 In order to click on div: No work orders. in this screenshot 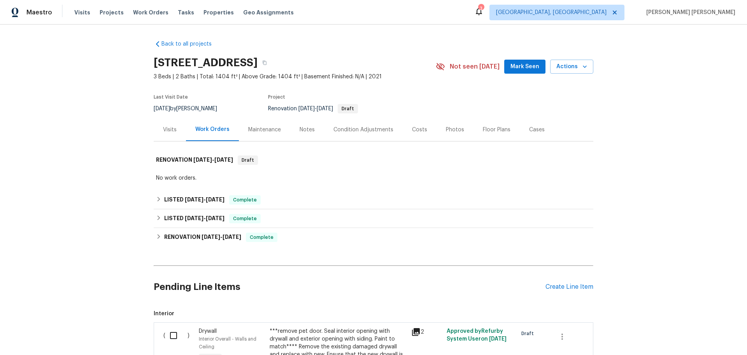, I will do `click(374, 178)`.